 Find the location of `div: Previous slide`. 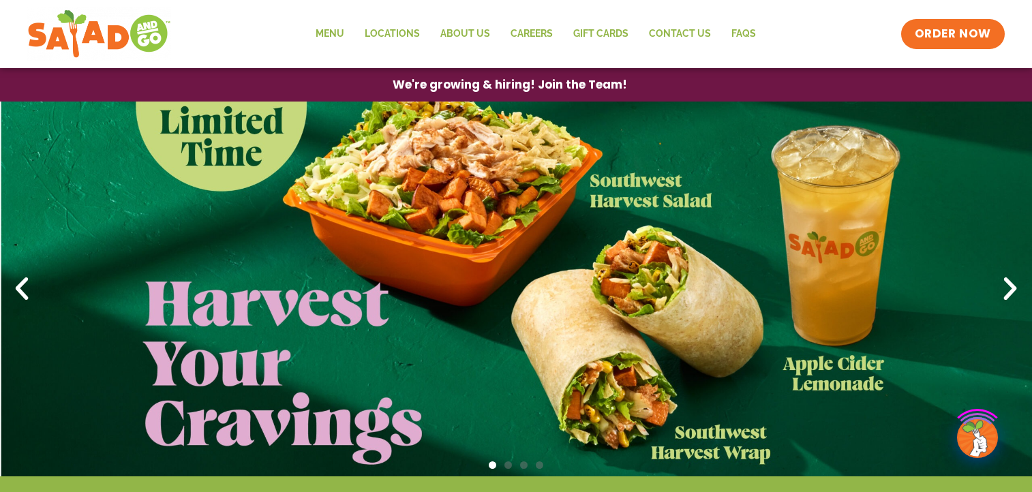

div: Previous slide is located at coordinates (22, 289).